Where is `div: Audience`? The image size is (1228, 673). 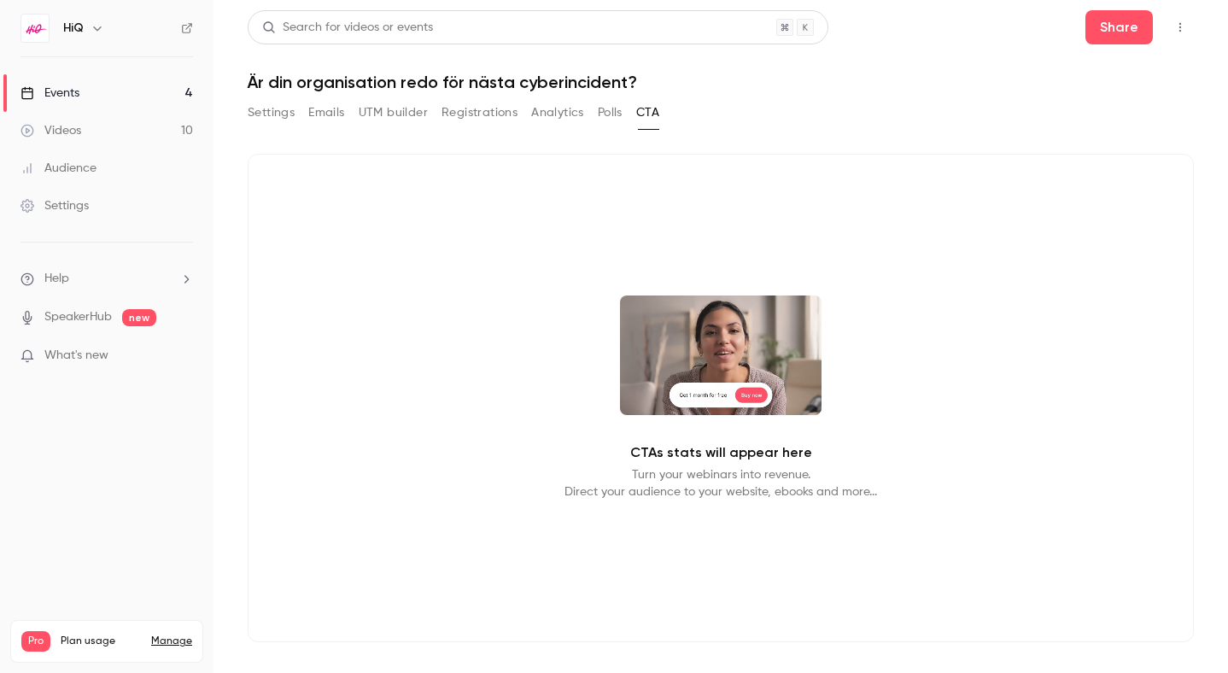 div: Audience is located at coordinates (58, 168).